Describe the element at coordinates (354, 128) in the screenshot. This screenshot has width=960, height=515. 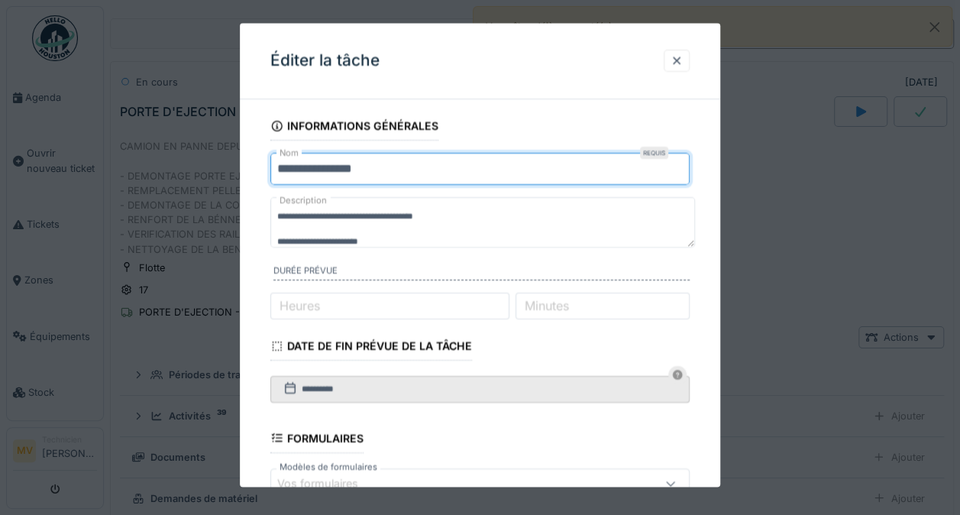
I see `div: Informations générales` at that location.